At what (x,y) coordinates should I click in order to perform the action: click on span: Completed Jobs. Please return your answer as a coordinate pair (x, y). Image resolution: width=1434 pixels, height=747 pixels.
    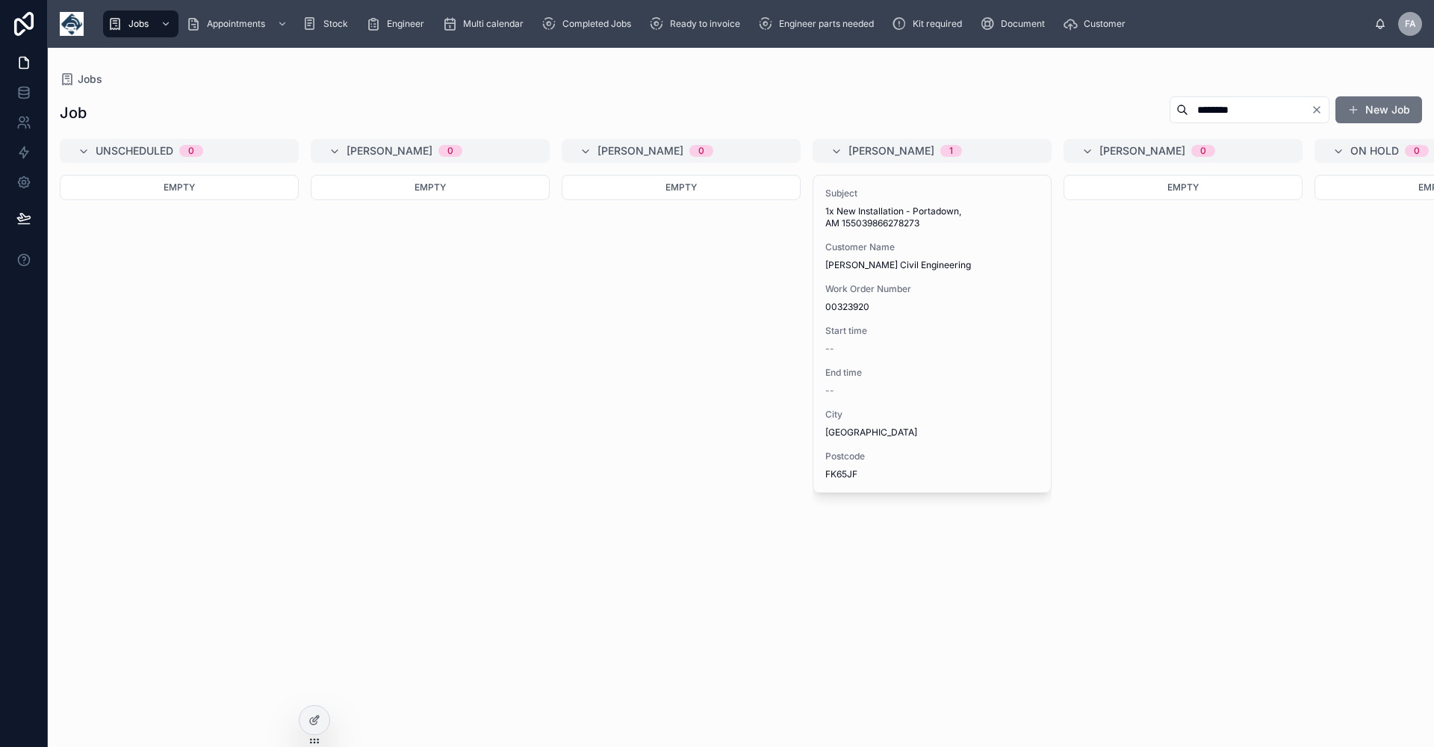
    Looking at the image, I should click on (597, 24).